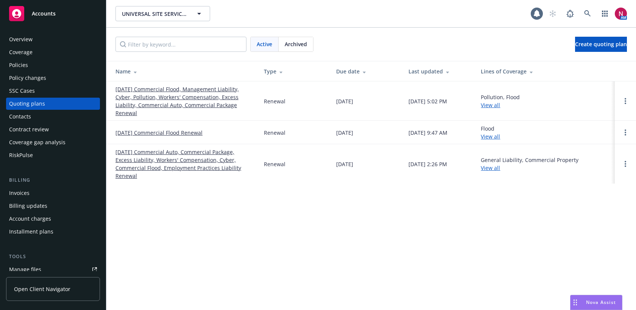 Image resolution: width=636 pixels, height=310 pixels. What do you see at coordinates (31, 232) in the screenshot?
I see `div: Installment plans` at bounding box center [31, 232].